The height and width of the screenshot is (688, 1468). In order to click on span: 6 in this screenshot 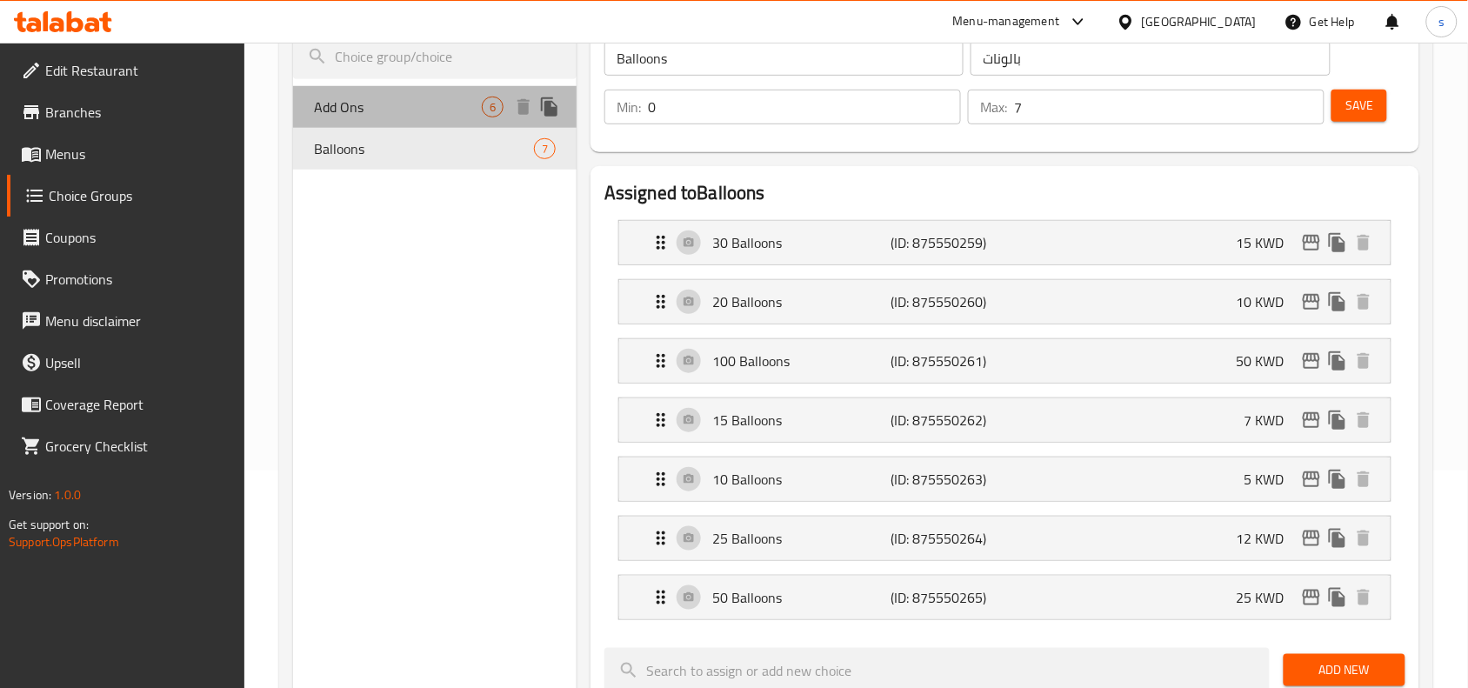, I will do `click(492, 107)`.